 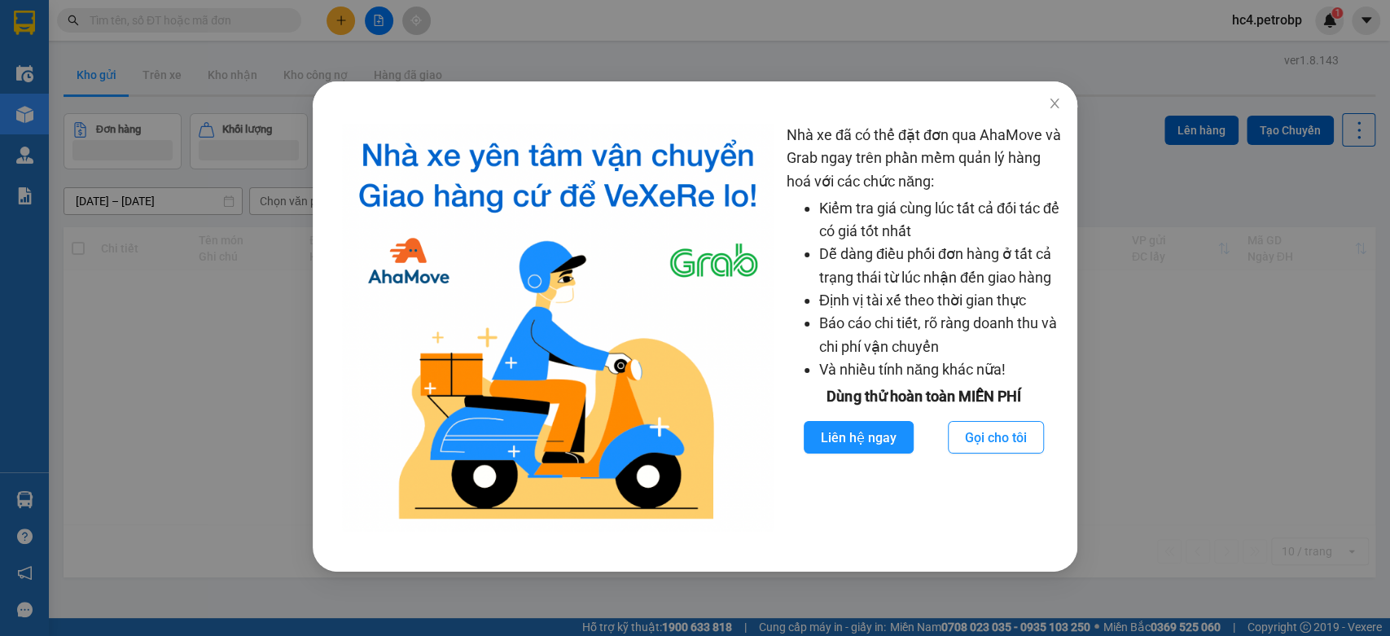 I want to click on button: Liên hệ ngay, so click(x=858, y=437).